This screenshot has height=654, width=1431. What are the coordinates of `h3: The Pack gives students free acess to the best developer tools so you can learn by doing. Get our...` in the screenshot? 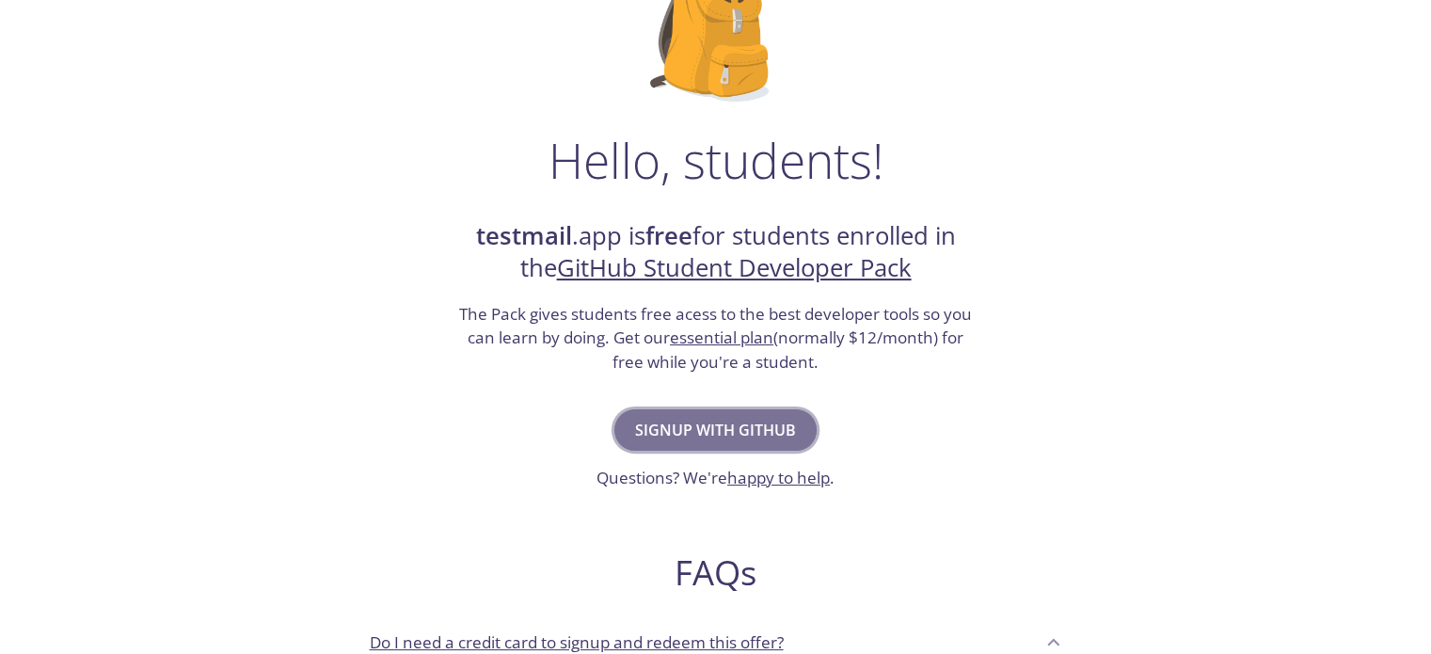 It's located at (716, 338).